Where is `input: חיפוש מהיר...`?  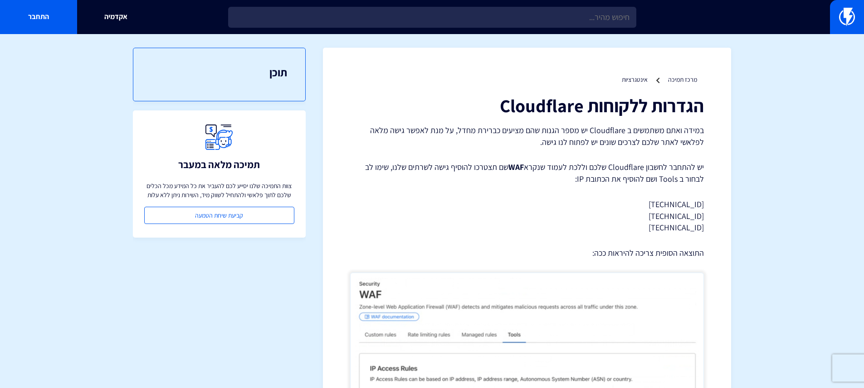
input: חיפוש מהיר... is located at coordinates (432, 17).